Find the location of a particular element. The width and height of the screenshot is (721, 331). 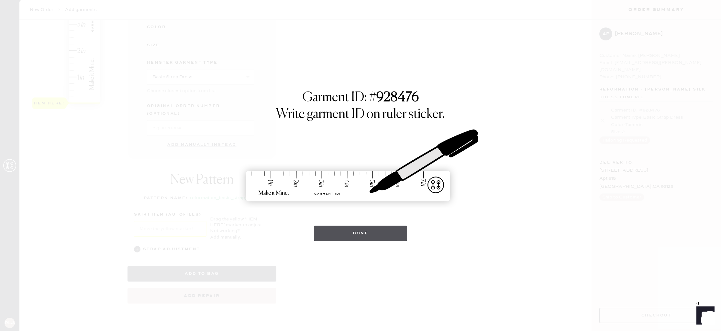

img: ruler-sticker-sharpie.svg is located at coordinates (360, 166).